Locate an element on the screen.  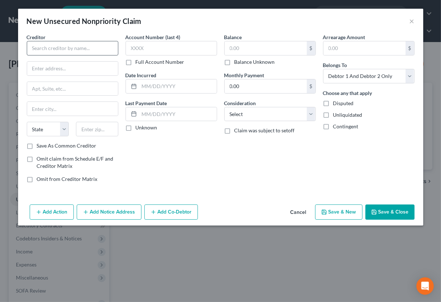
label: Choose any that apply is located at coordinates (348, 93).